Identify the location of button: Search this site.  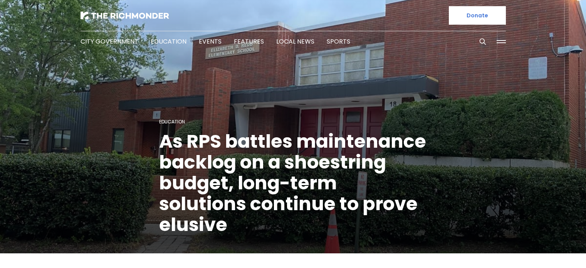
(483, 42).